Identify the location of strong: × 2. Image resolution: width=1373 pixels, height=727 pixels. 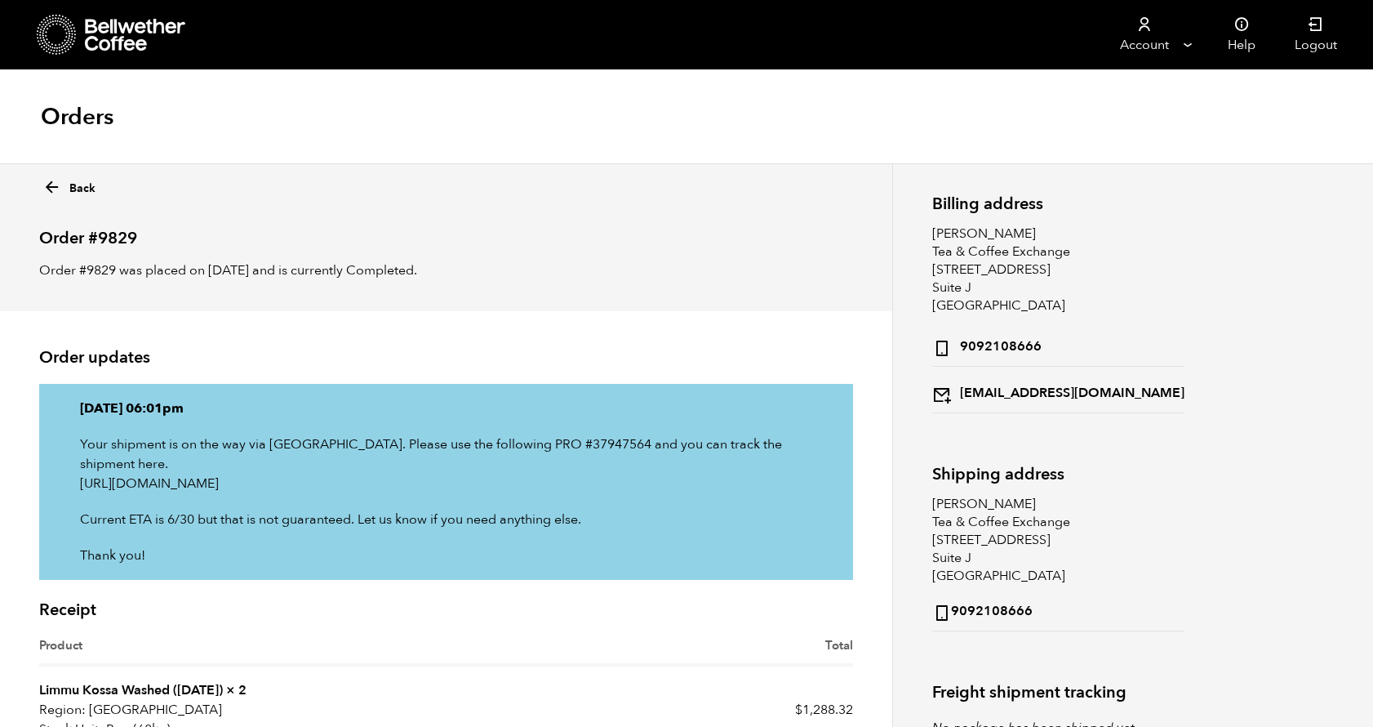
(236, 690).